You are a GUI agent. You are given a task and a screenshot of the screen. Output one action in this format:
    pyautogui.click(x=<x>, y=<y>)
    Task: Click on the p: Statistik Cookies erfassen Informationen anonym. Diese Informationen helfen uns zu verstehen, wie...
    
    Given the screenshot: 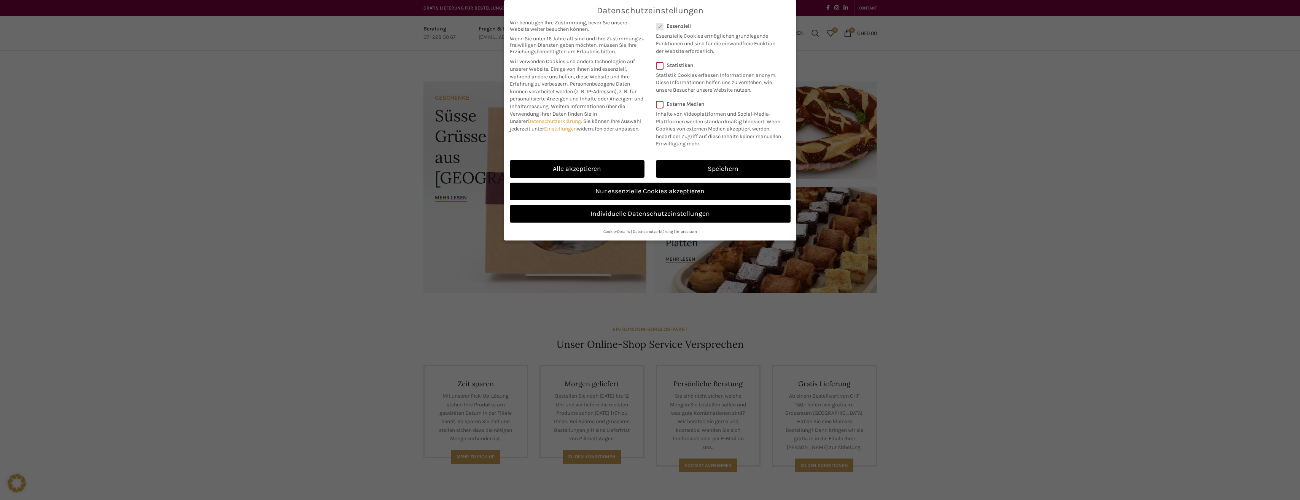 What is the action you would take?
    pyautogui.click(x=718, y=81)
    